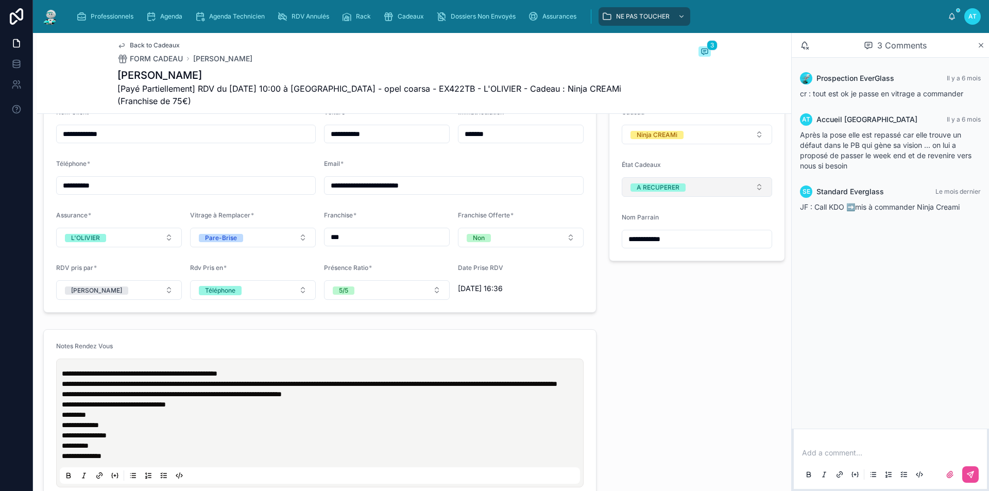 This screenshot has height=491, width=989. What do you see at coordinates (363, 16) in the screenshot?
I see `span: Rack` at bounding box center [363, 16].